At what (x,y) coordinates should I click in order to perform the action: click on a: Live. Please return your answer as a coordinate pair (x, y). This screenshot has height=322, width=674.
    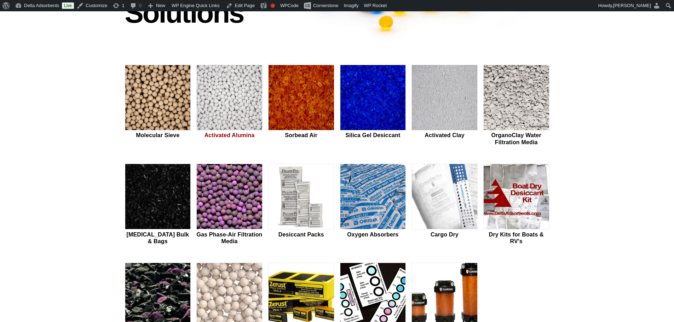
    Looking at the image, I should click on (68, 6).